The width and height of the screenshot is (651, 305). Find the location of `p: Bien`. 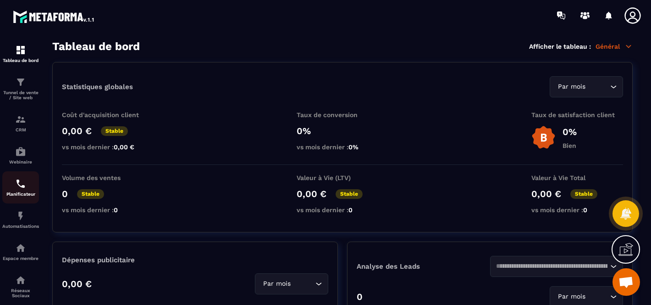

p: Bien is located at coordinates (570, 145).